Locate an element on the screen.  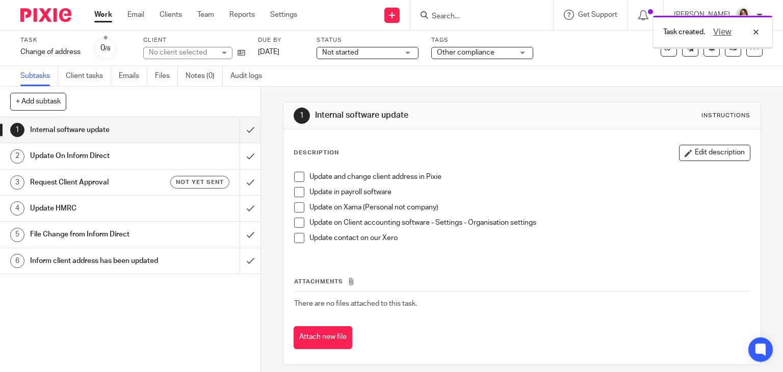
a: Files is located at coordinates (166, 76).